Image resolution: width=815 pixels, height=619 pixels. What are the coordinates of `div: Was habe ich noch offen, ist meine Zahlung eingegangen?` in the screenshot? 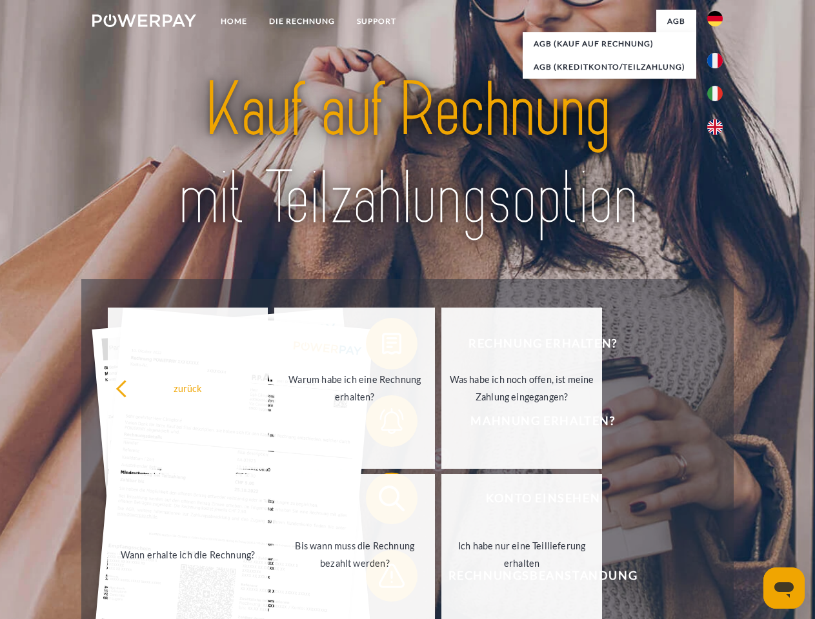 It's located at (521, 388).